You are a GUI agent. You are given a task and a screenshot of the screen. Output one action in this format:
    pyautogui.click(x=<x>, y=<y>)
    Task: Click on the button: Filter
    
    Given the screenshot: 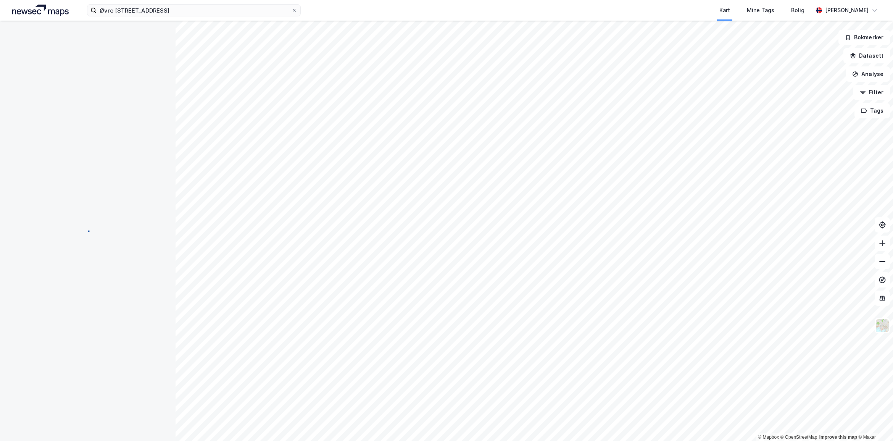 What is the action you would take?
    pyautogui.click(x=872, y=92)
    